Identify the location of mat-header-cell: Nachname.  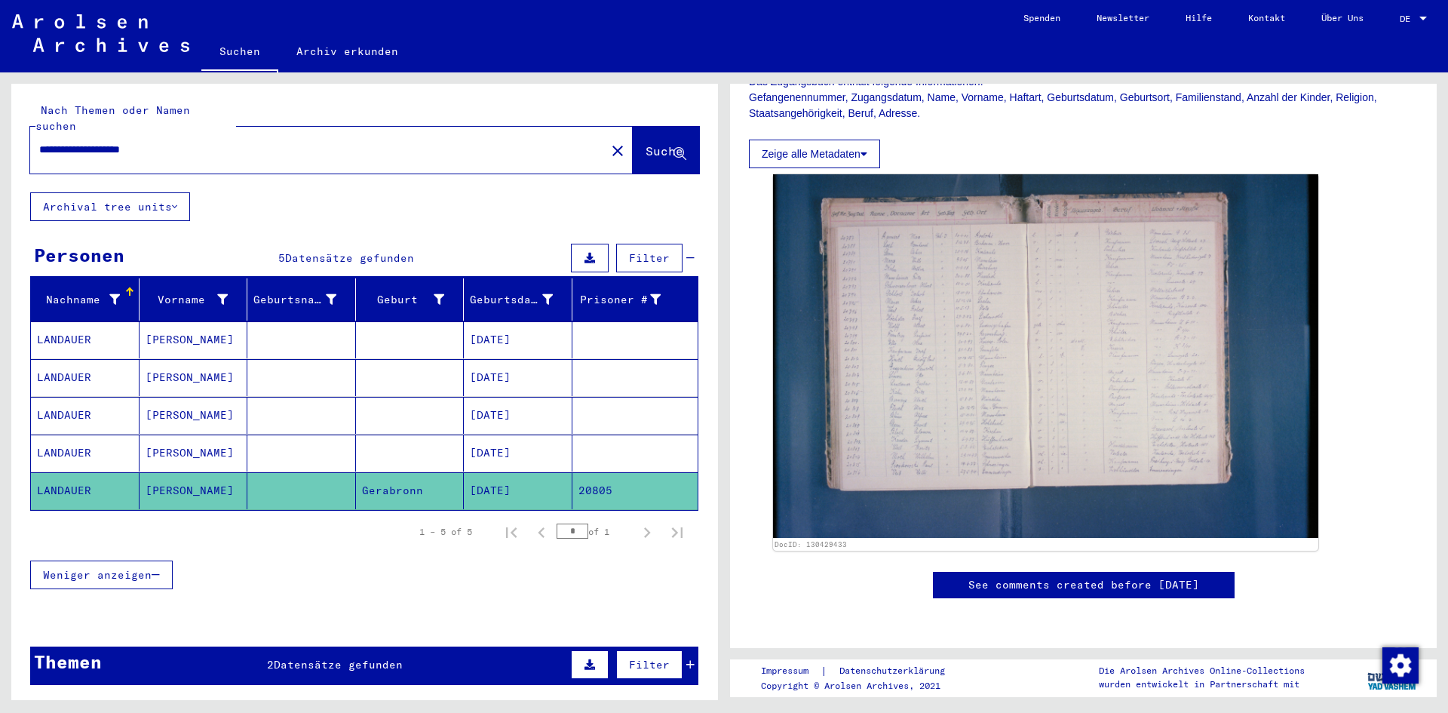
(85, 299).